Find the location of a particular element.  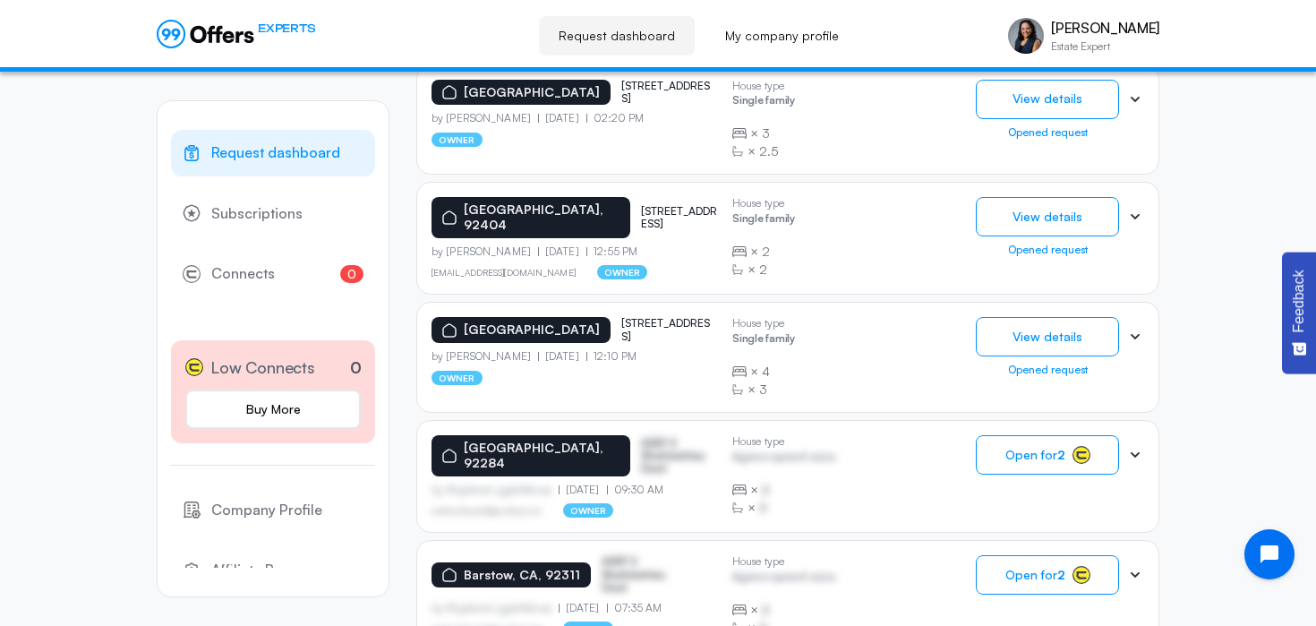

span: 4 is located at coordinates (765, 371).